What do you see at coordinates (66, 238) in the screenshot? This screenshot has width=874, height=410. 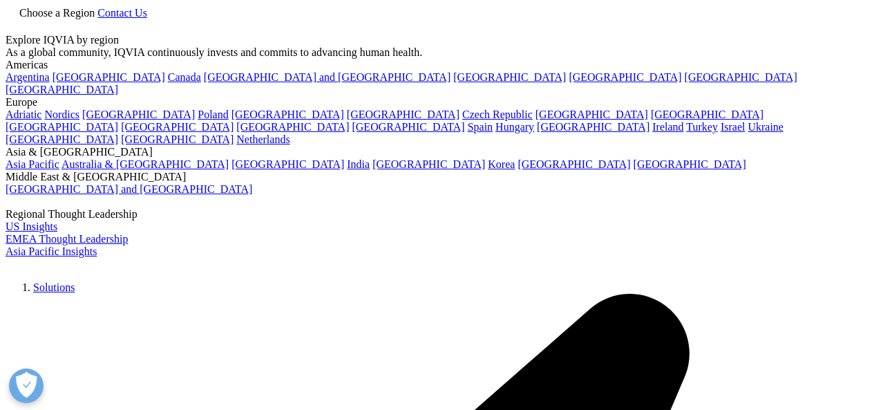 I see `span: EMEA Thought Leadership` at bounding box center [66, 238].